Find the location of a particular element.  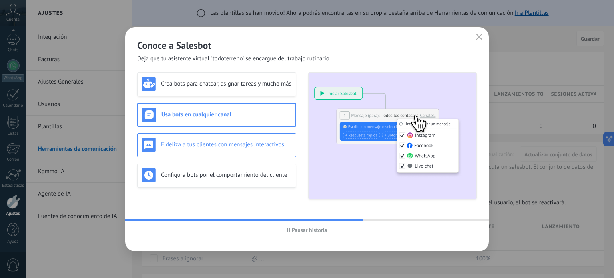

button: Pausar historia is located at coordinates (307, 230).